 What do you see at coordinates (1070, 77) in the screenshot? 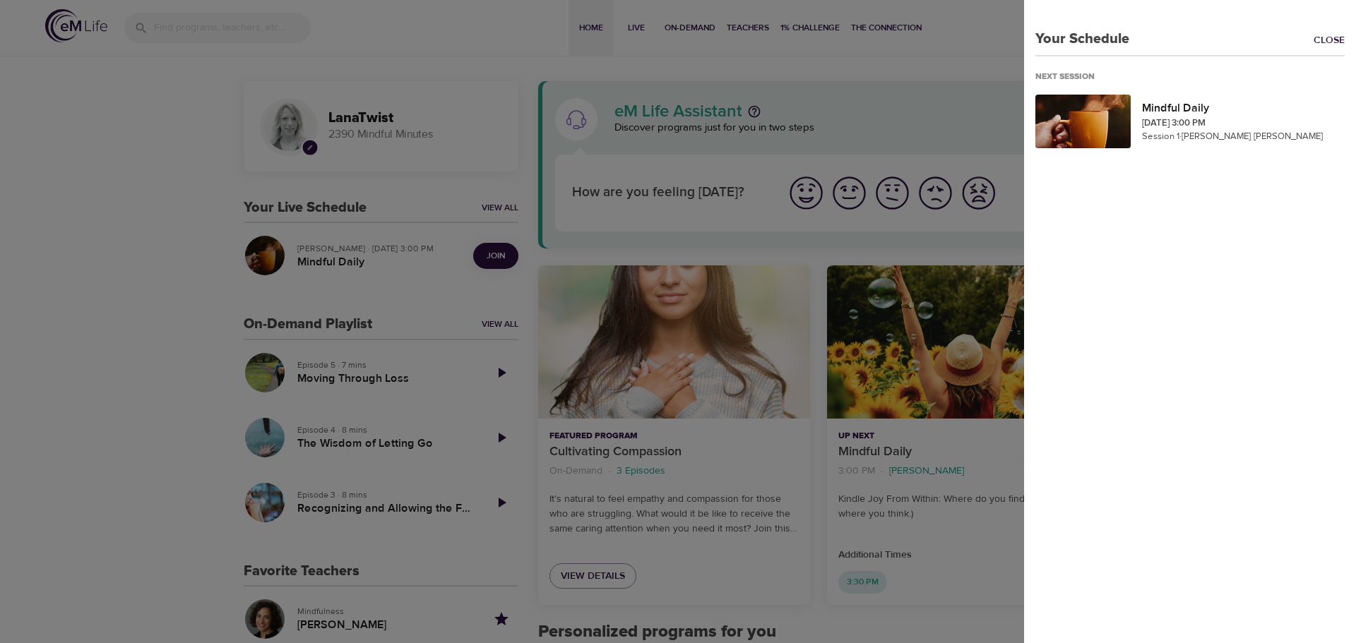
I see `div: Next Session` at bounding box center [1070, 77].